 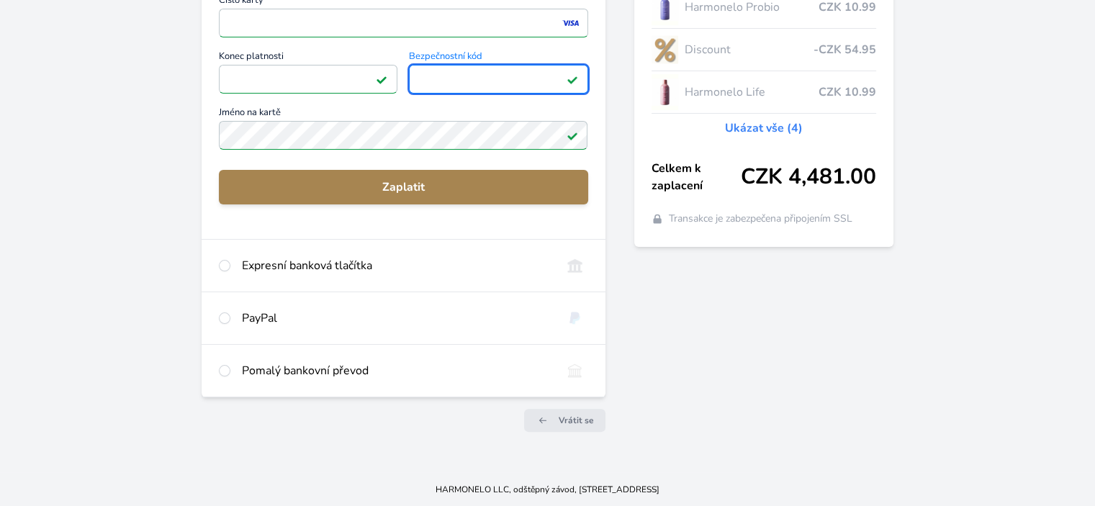 I want to click on span: Harmonelo Life, so click(x=751, y=92).